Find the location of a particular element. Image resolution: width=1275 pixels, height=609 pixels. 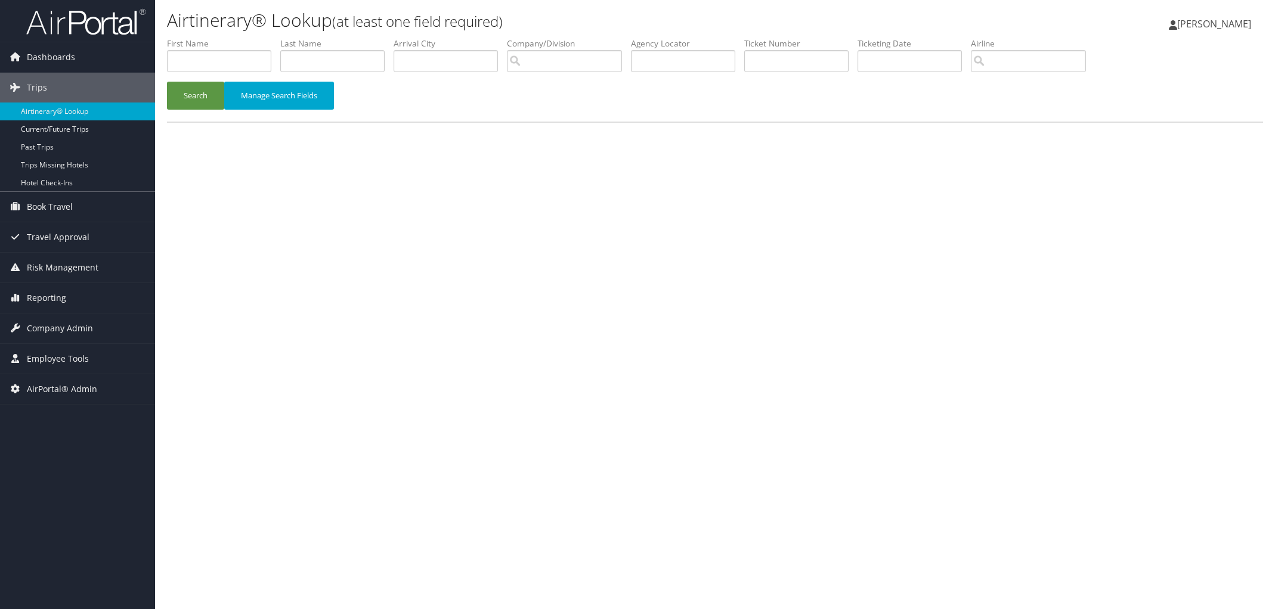

label: Arrival City is located at coordinates (450, 44).